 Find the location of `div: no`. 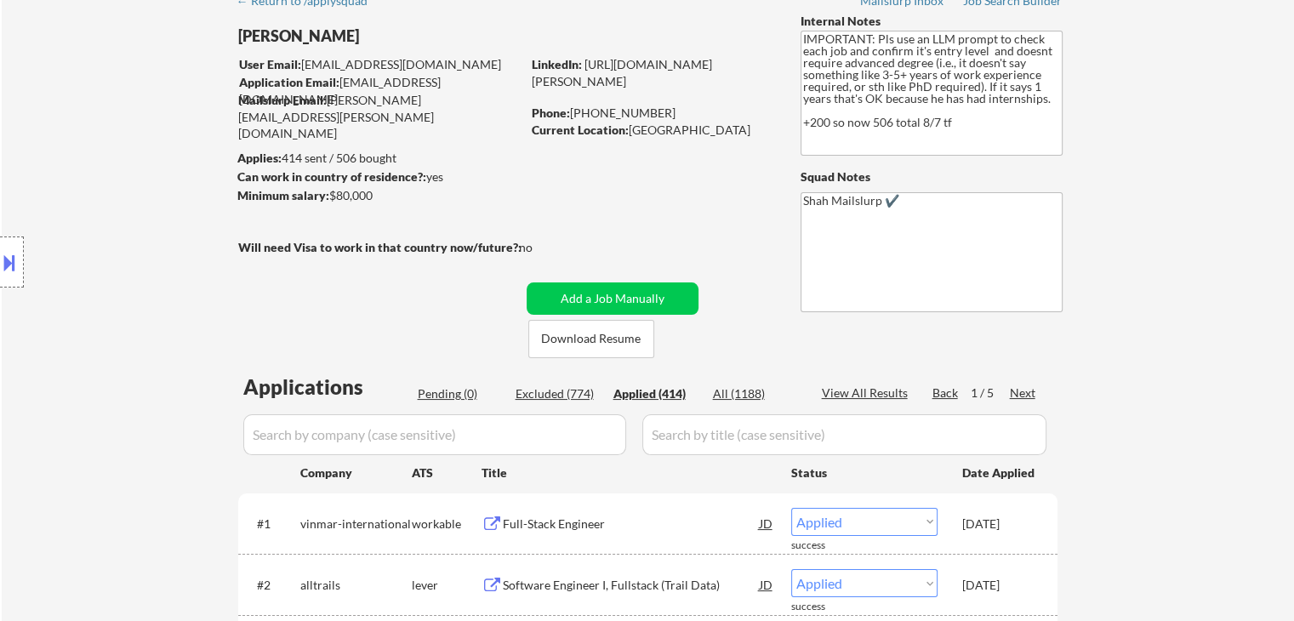

div: no is located at coordinates (543, 248).